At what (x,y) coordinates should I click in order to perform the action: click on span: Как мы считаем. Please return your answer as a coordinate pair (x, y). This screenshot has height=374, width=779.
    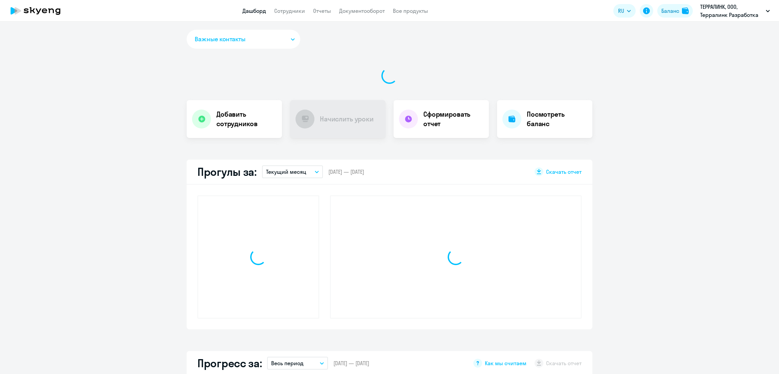
    Looking at the image, I should click on (505, 363).